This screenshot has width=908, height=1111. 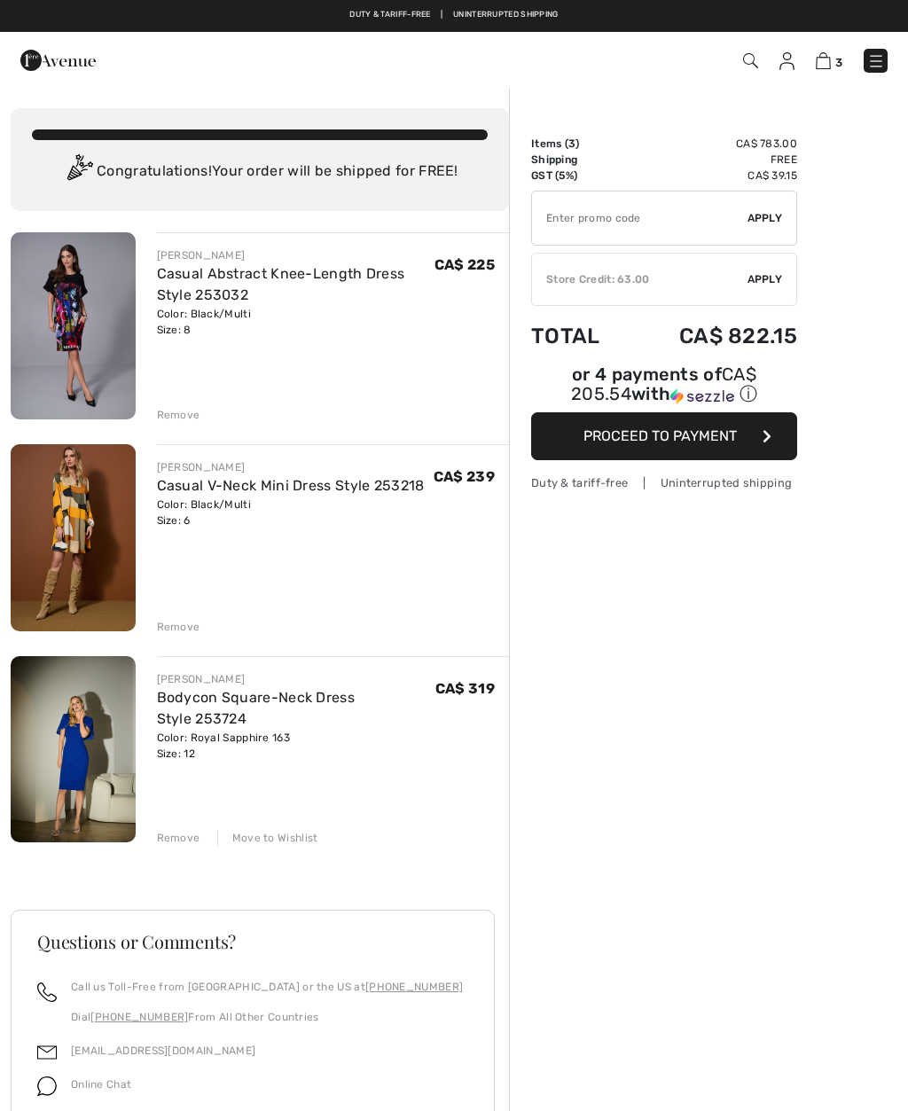 What do you see at coordinates (281, 284) in the screenshot?
I see `a: Casual Abstract Knee-Length Dress Style 253032` at bounding box center [281, 284].